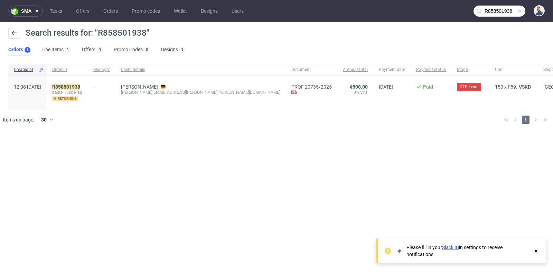 This screenshot has height=272, width=553. Describe the element at coordinates (56, 50) in the screenshot. I see `a: Line Items1` at that location.